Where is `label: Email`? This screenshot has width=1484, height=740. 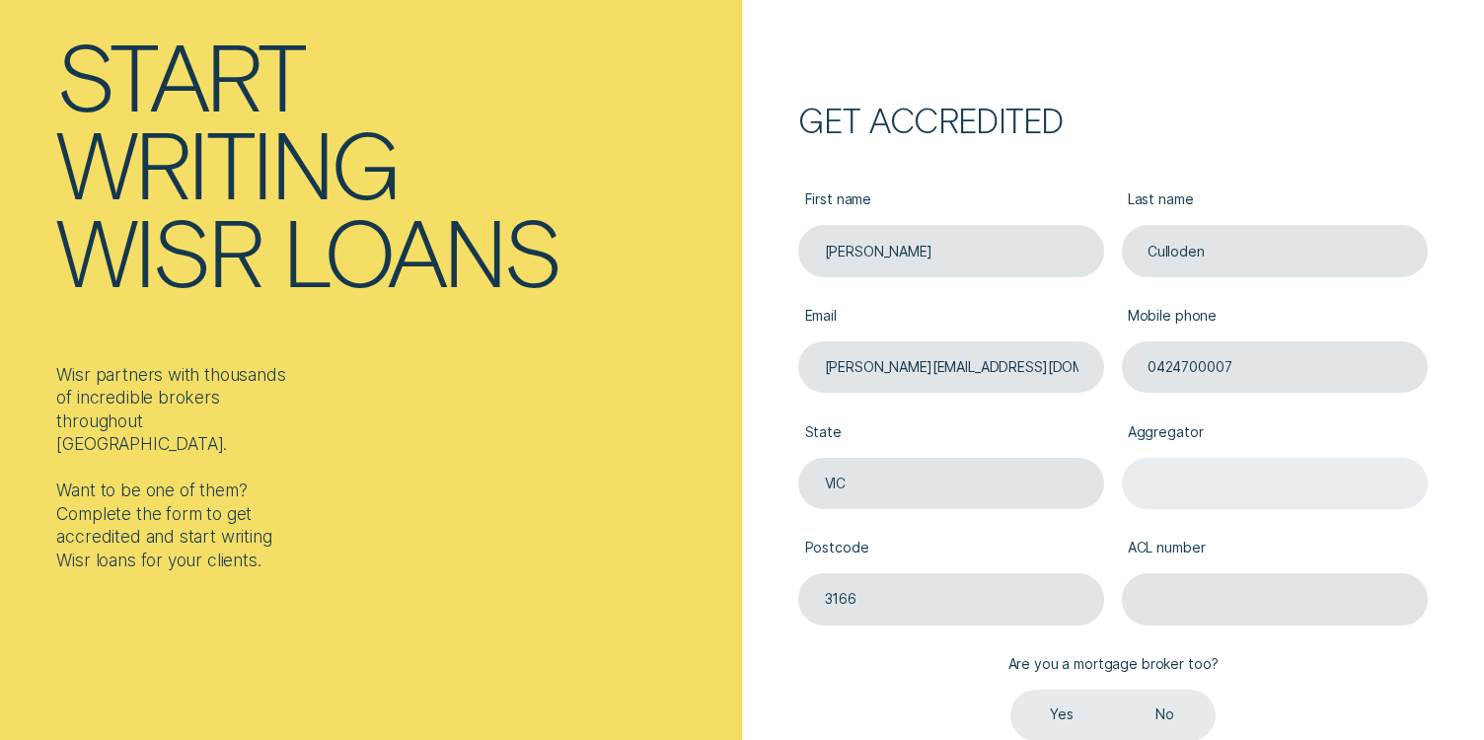
label: Email is located at coordinates (951, 318).